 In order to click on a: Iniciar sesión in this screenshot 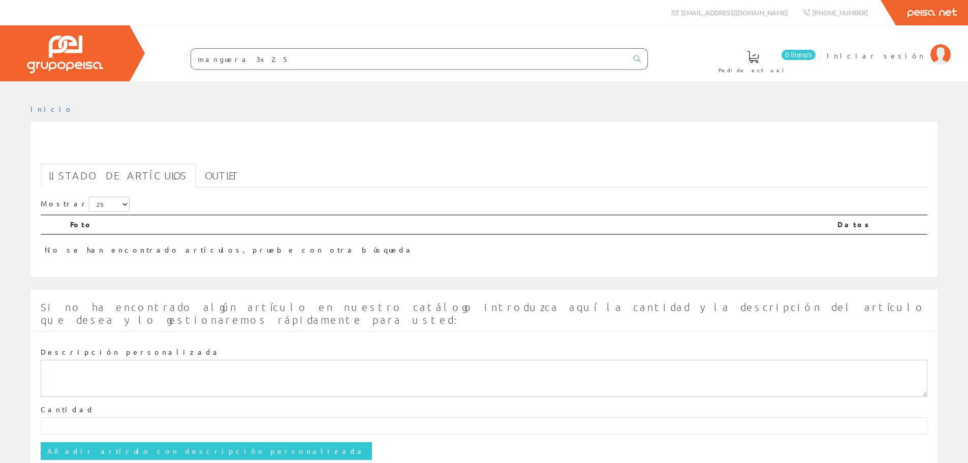, I will do `click(889, 47)`.